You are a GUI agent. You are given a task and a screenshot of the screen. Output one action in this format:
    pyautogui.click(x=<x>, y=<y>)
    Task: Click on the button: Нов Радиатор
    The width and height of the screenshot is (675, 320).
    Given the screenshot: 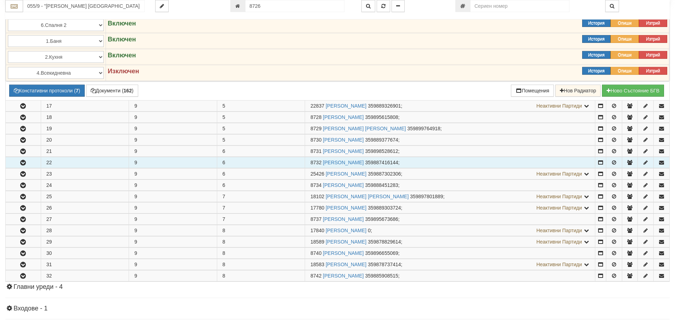 What is the action you would take?
    pyautogui.click(x=578, y=91)
    